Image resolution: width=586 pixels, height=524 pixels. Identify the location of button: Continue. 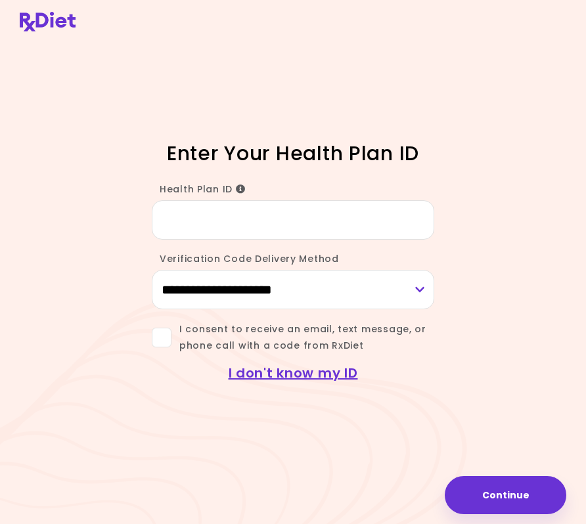
(505, 496).